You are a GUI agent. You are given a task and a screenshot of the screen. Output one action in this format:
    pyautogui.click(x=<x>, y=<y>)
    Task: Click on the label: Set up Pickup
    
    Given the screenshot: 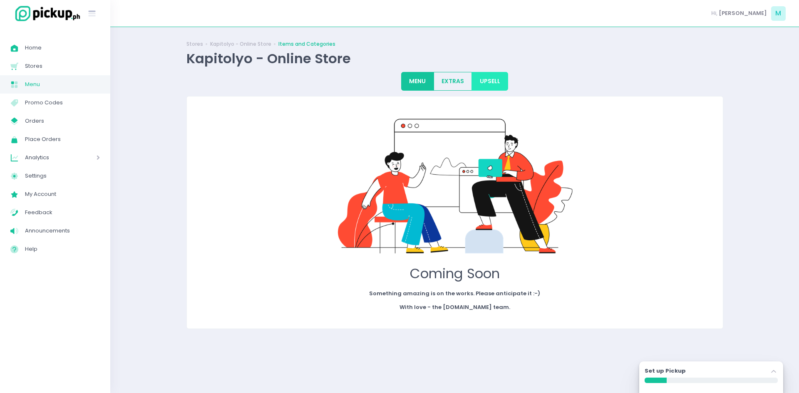 What is the action you would take?
    pyautogui.click(x=665, y=371)
    